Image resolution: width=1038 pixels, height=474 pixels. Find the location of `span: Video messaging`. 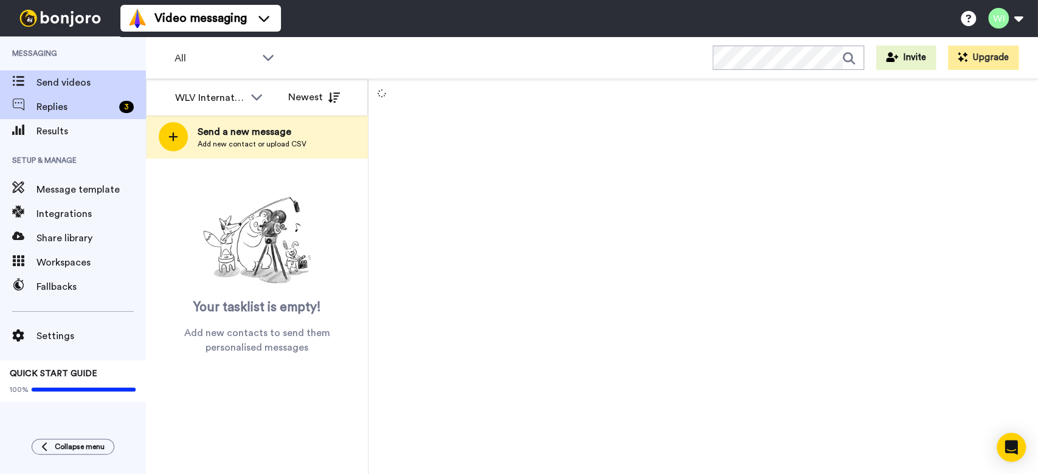

span: Video messaging is located at coordinates (201, 18).